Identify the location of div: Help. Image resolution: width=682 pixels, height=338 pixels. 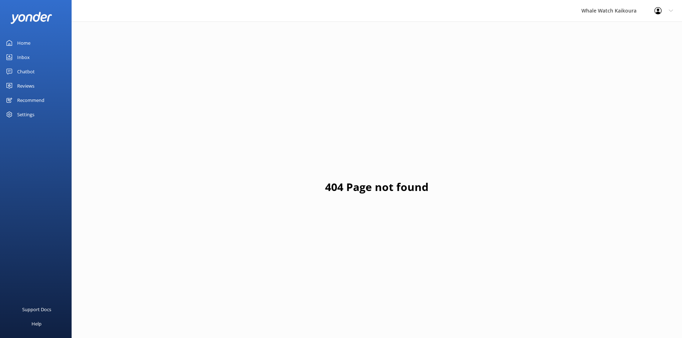
(36, 324).